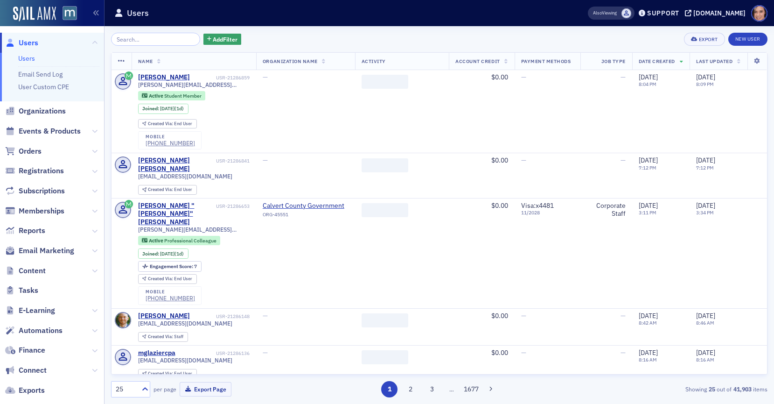  Describe the element at coordinates (547, 212) in the screenshot. I see `span: 11 / 2028` at that location.